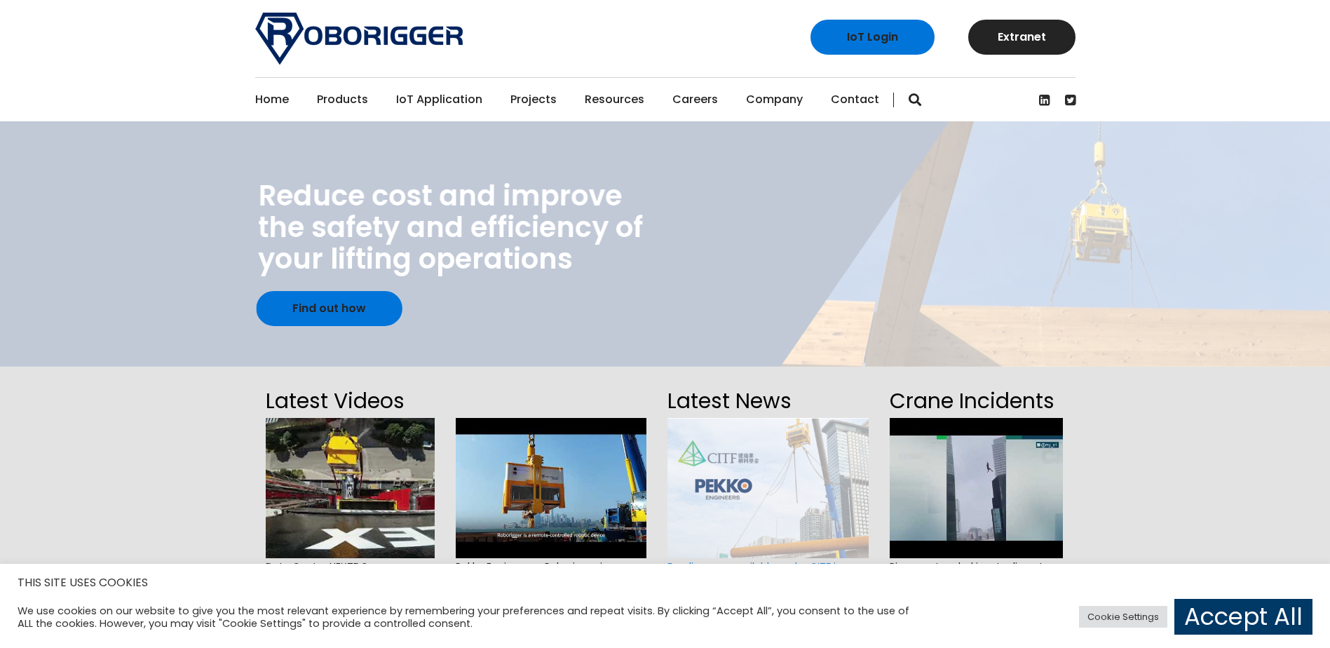 This screenshot has height=648, width=1330. What do you see at coordinates (471, 617) in the screenshot?
I see `div: We use cookies on our website to give you the most relevant experience by remembering your prefer...` at bounding box center [471, 617].